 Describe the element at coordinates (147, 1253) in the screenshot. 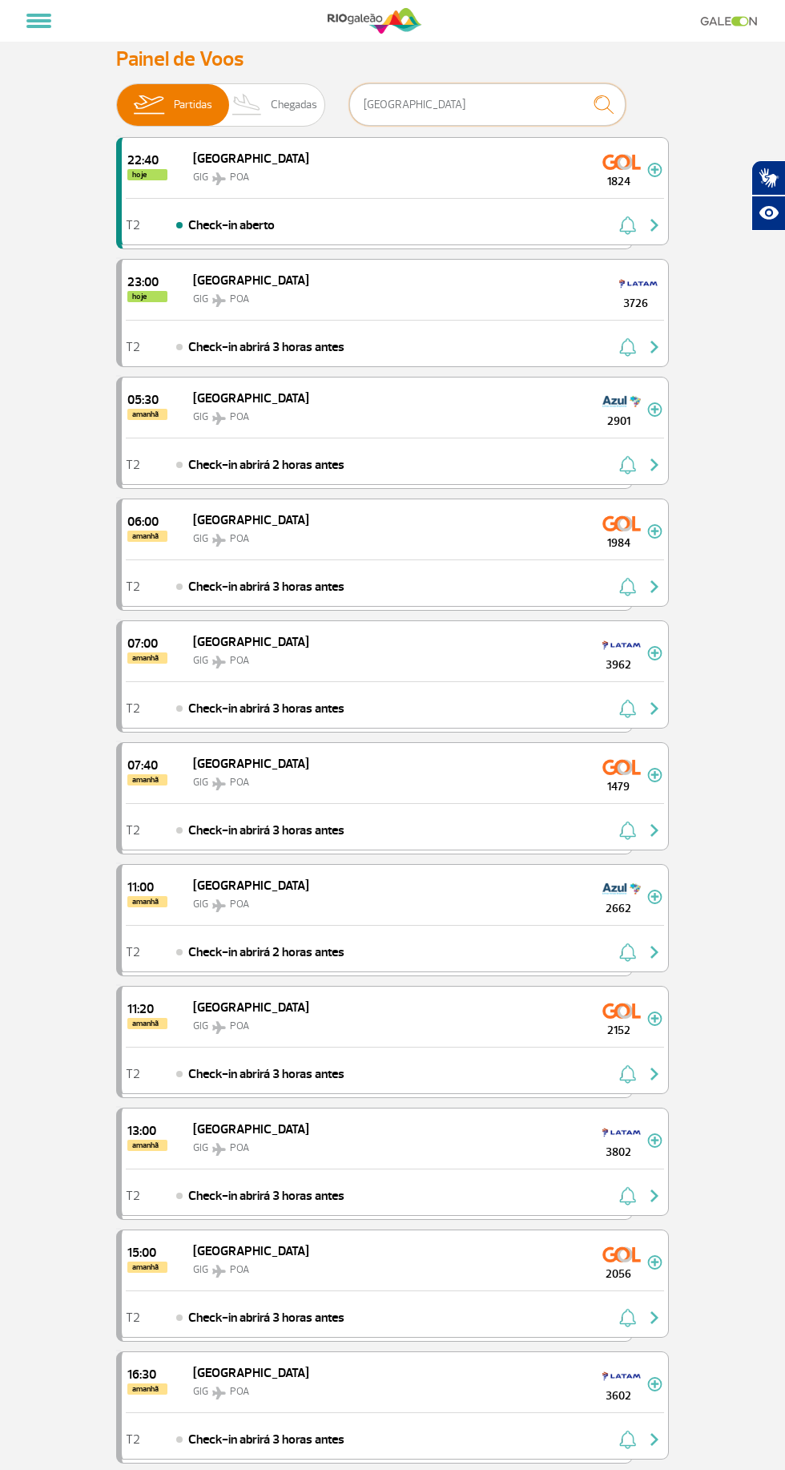

I see `span: 2025-09-26 15:00:00` at that location.